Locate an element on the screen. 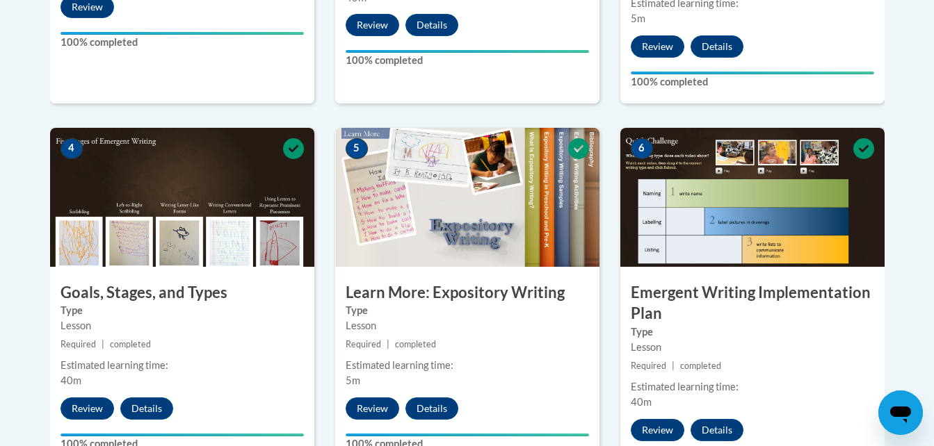 The image size is (934, 446). span: 4 is located at coordinates (72, 149).